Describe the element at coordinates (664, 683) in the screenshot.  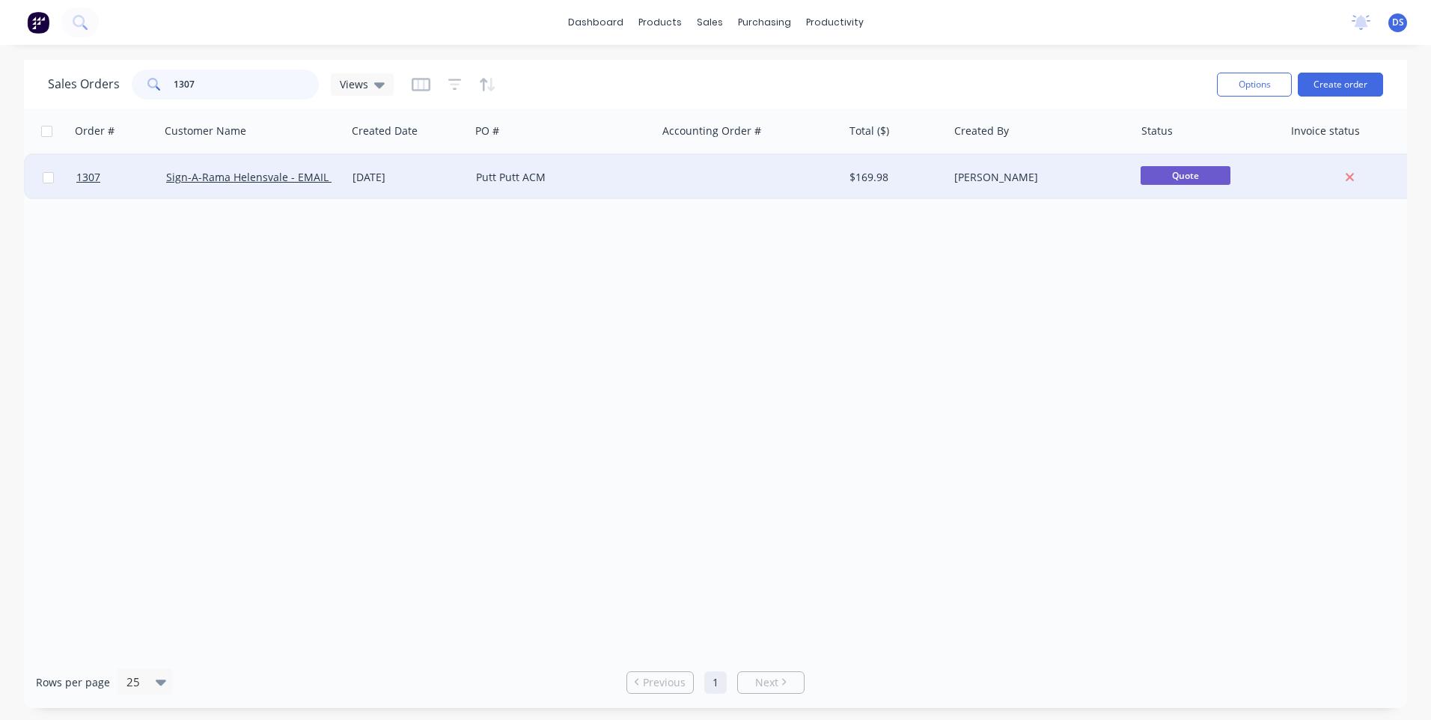
I see `span: Previous` at that location.